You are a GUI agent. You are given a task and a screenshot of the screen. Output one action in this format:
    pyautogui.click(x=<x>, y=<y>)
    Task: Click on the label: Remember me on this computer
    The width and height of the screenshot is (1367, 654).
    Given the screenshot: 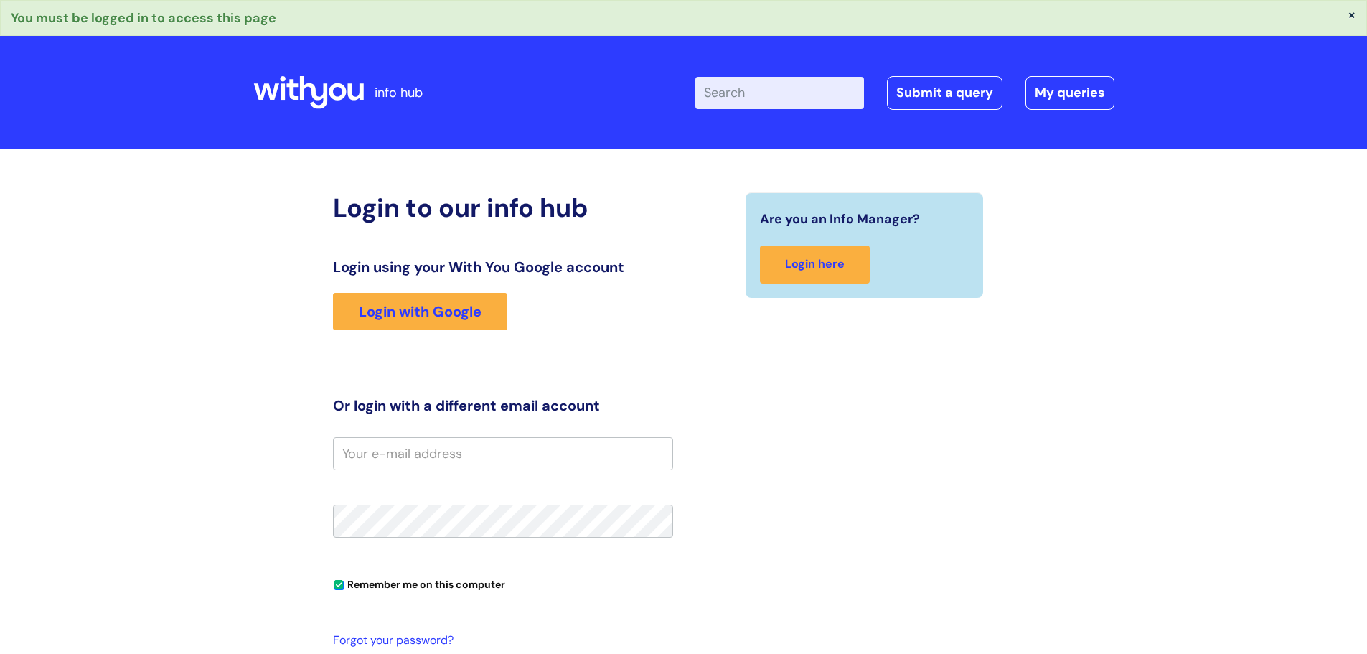 What is the action you would take?
    pyautogui.click(x=419, y=583)
    